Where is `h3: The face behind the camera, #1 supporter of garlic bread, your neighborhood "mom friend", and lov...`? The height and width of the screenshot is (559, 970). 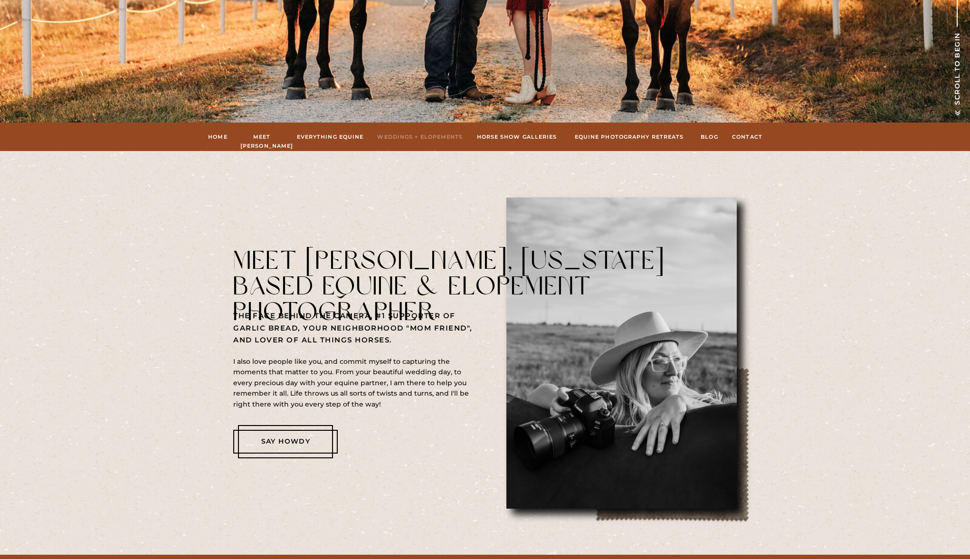 h3: The face behind the camera, #1 supporter of garlic bread, your neighborhood "mom friend", and lov... is located at coordinates (353, 328).